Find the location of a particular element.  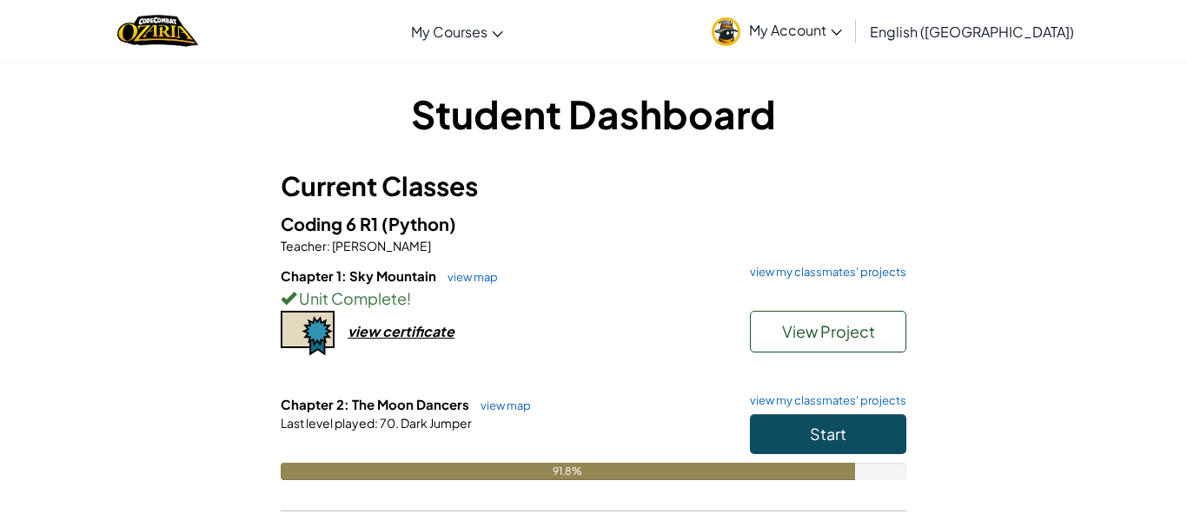

span: 70. is located at coordinates (388, 423).